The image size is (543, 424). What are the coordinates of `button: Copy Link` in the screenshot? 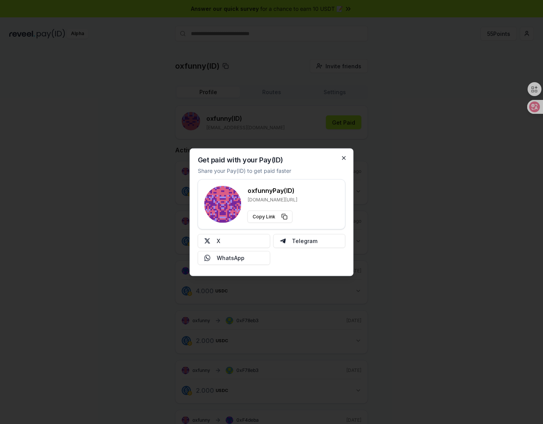 It's located at (270, 216).